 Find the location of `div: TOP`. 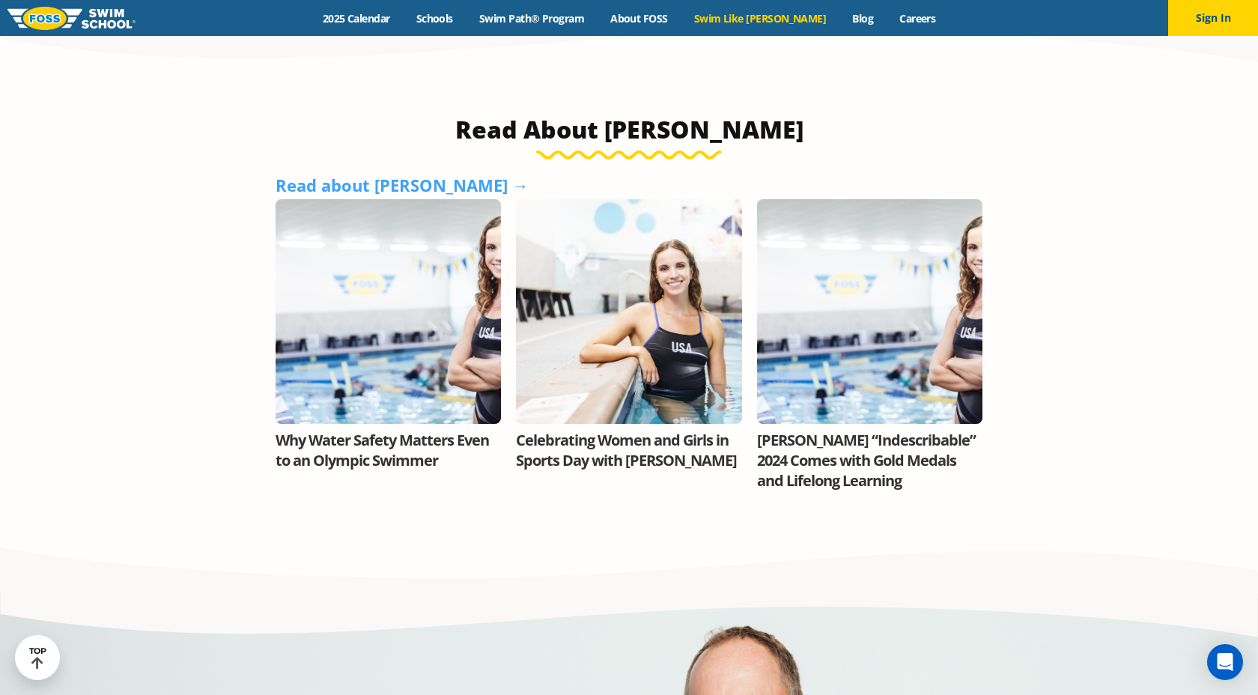

div: TOP is located at coordinates (37, 657).